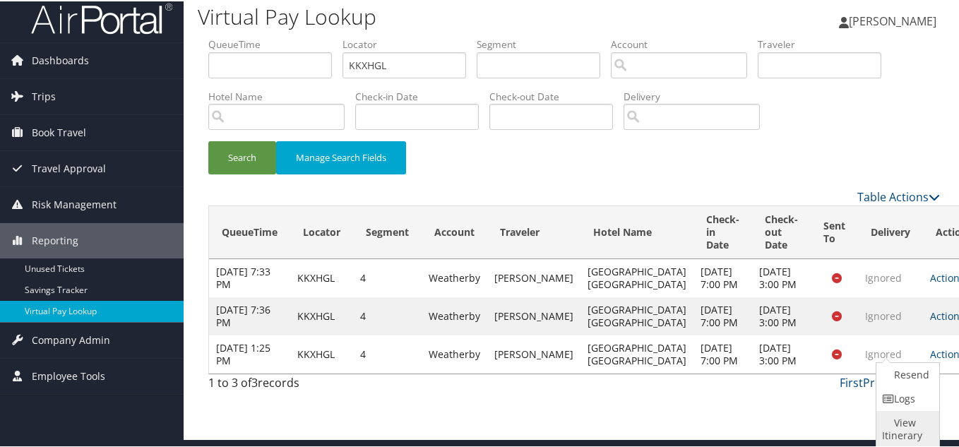 This screenshot has width=959, height=447. I want to click on span: Reporting, so click(55, 239).